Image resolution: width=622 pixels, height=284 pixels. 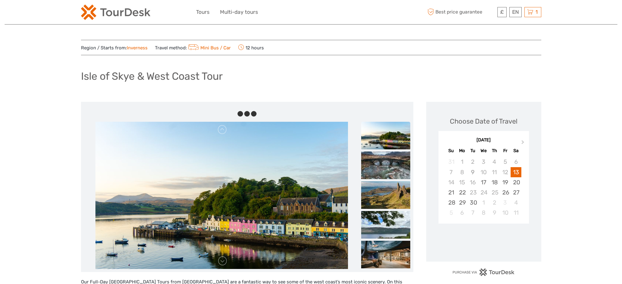 I want to click on div: Choose Wednesday, October 8th, 2025, so click(x=483, y=213).